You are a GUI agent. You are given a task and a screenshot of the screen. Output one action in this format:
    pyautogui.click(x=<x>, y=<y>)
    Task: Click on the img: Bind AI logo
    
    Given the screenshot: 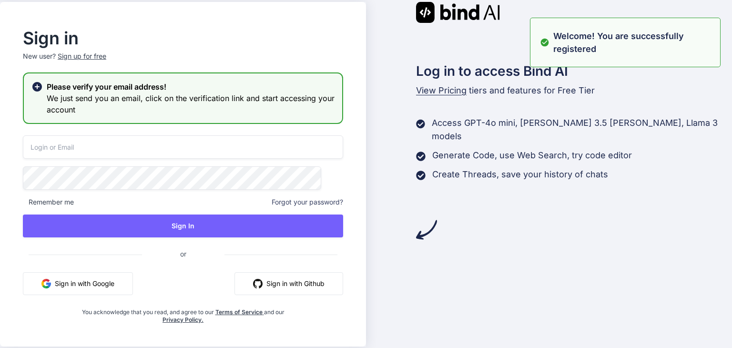 What is the action you would take?
    pyautogui.click(x=458, y=12)
    